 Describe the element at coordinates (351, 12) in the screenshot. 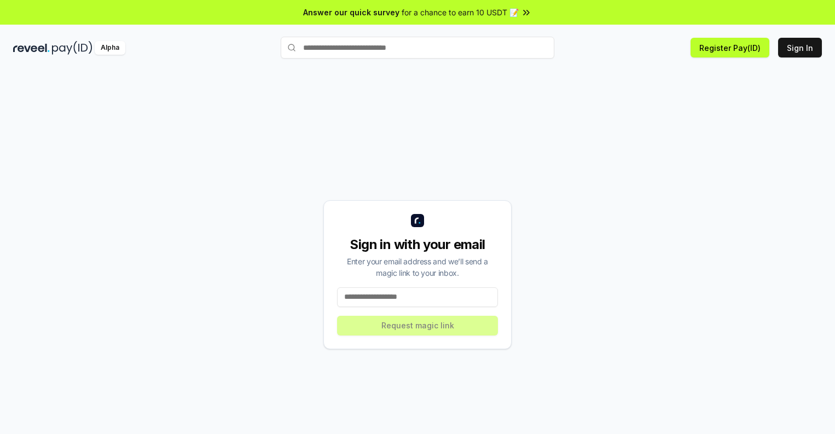

I see `span: Answer our quick survey` at that location.